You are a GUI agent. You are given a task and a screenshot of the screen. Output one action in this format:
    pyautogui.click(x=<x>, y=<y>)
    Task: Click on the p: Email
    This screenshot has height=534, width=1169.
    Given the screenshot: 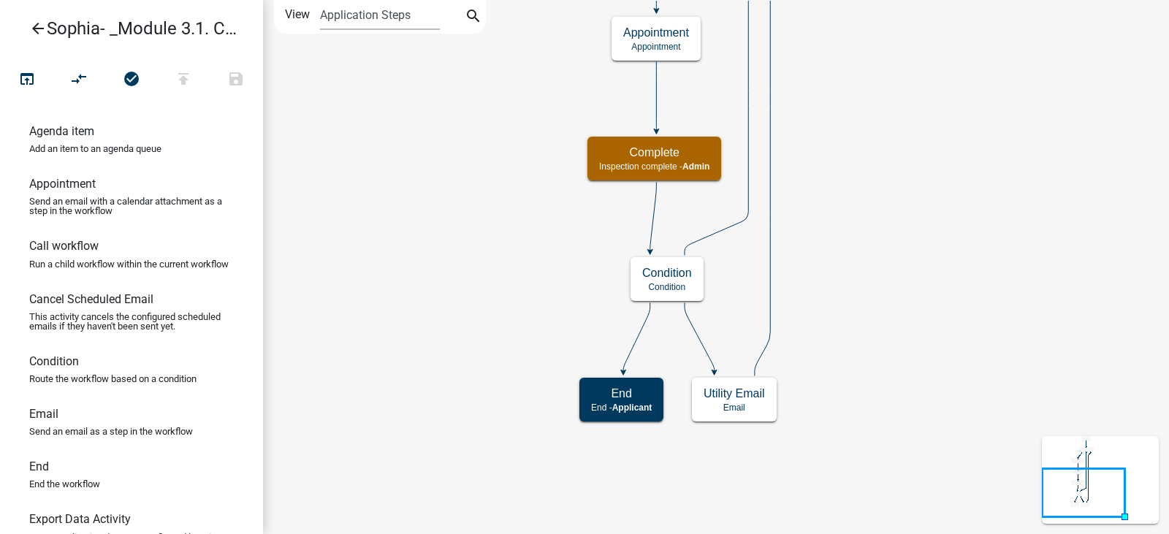 What is the action you would take?
    pyautogui.click(x=734, y=408)
    